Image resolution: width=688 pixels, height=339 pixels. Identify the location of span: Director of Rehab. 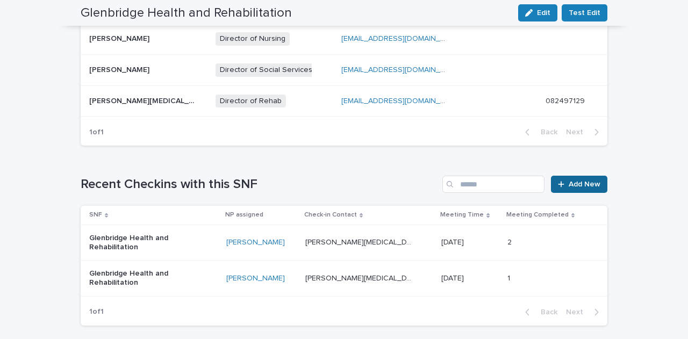
(251, 101).